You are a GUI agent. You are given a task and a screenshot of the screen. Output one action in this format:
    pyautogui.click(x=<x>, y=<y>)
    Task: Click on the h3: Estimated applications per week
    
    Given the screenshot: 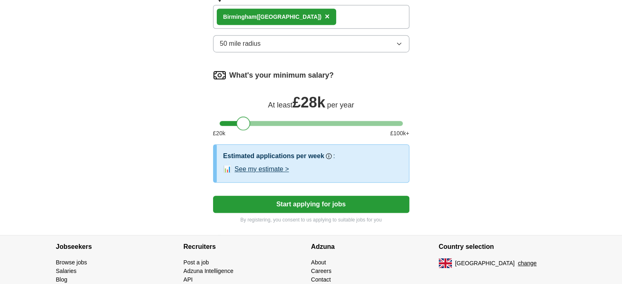 What is the action you would take?
    pyautogui.click(x=274, y=156)
    